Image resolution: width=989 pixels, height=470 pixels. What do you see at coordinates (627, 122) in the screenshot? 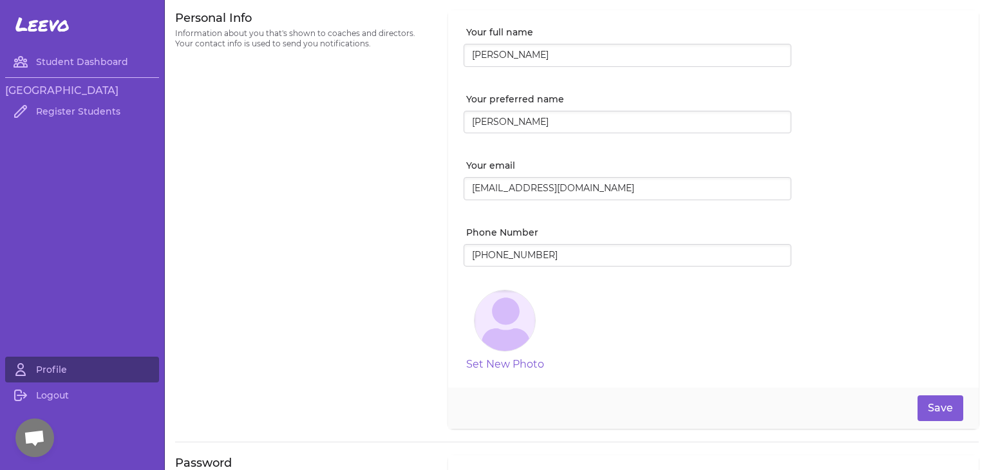
I see `input: Richard` at bounding box center [627, 122].